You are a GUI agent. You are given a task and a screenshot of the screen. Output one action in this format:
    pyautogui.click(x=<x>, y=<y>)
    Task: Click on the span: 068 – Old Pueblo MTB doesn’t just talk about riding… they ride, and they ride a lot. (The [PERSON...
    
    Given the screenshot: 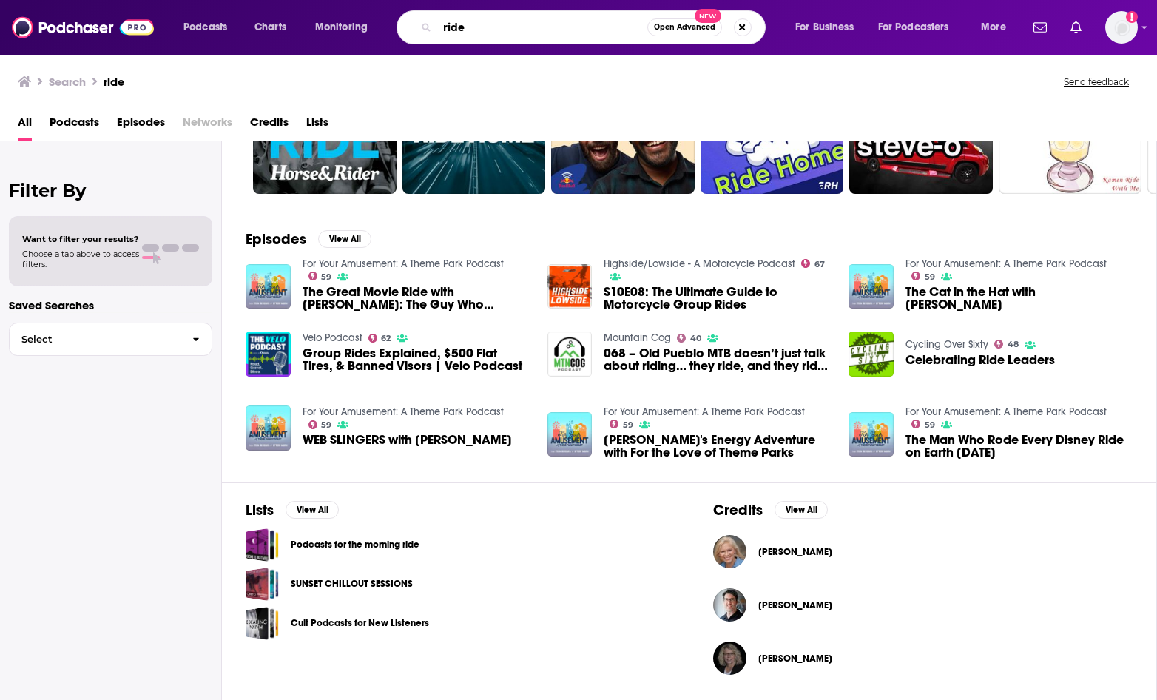 What is the action you would take?
    pyautogui.click(x=717, y=360)
    